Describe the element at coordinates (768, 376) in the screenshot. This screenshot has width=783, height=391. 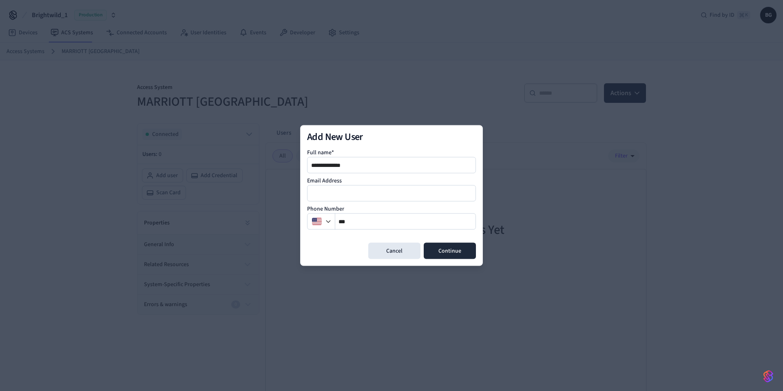
I see `img: SeamLogoGradient.69752ec5.svg` at that location.